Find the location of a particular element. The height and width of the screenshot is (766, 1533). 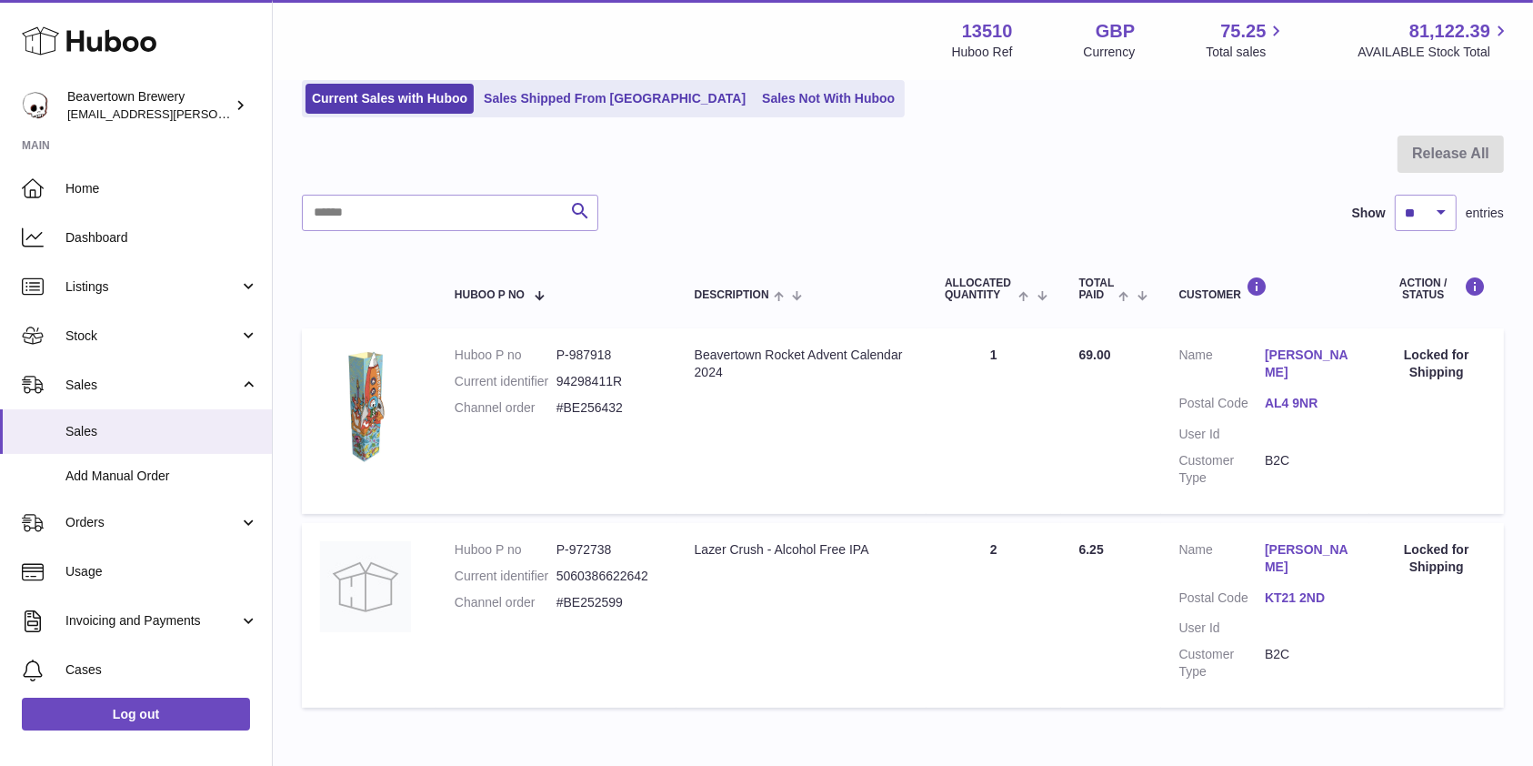

dd: P-987918 is located at coordinates (607, 355).